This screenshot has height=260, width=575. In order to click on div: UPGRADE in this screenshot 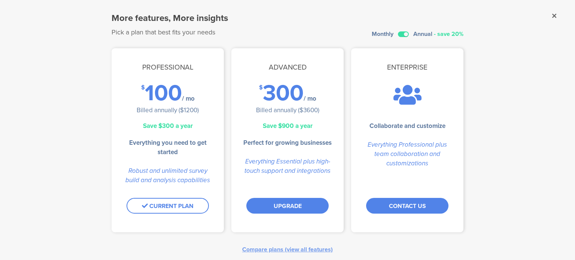, I will do `click(288, 206)`.